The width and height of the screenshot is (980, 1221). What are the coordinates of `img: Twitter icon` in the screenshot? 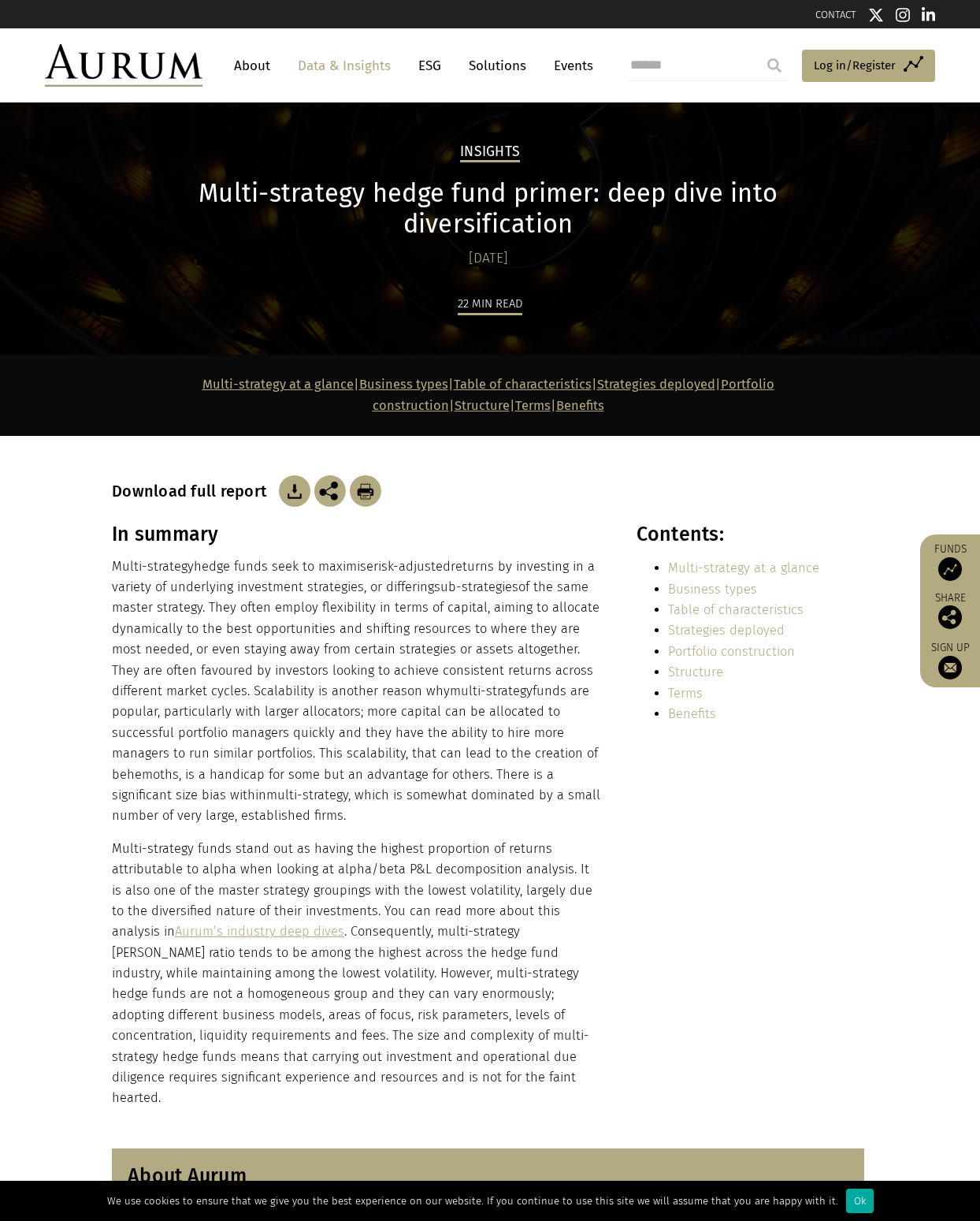 It's located at (876, 15).